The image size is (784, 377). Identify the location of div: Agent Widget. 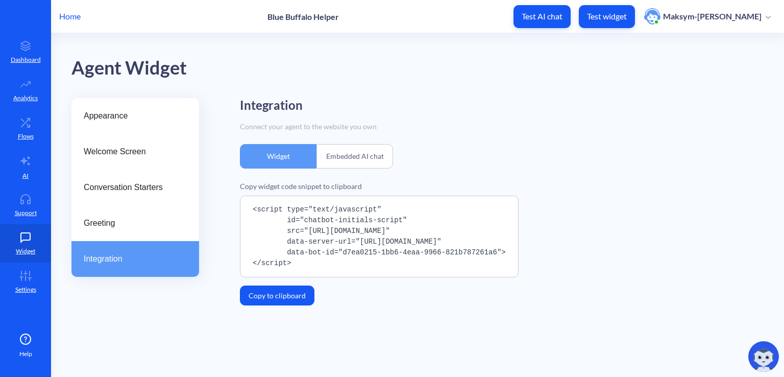
(428, 68).